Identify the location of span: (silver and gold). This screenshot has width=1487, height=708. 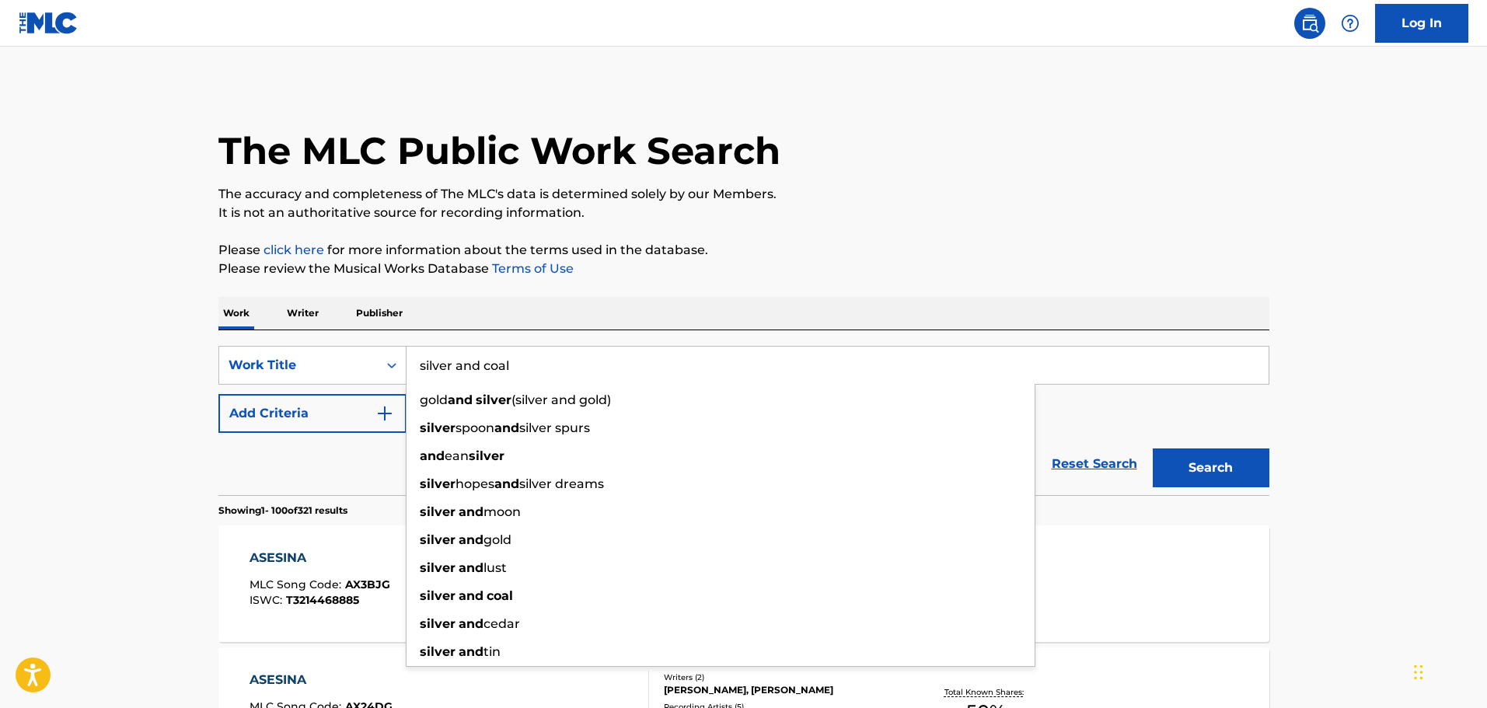
(561, 400).